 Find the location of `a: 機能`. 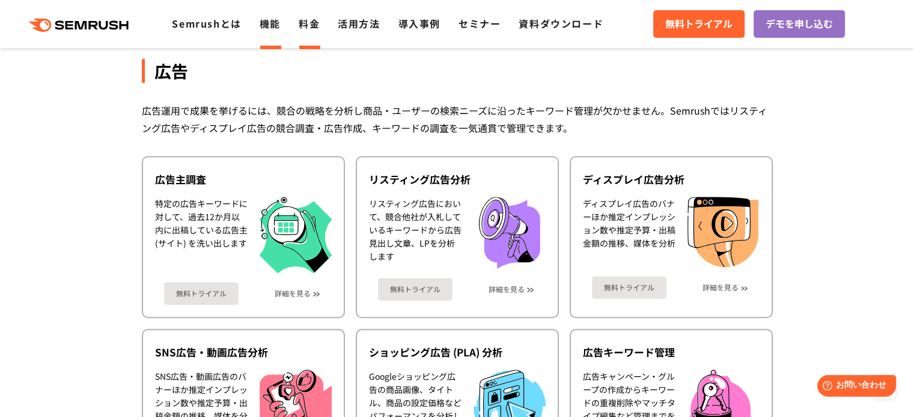

a: 機能 is located at coordinates (270, 23).